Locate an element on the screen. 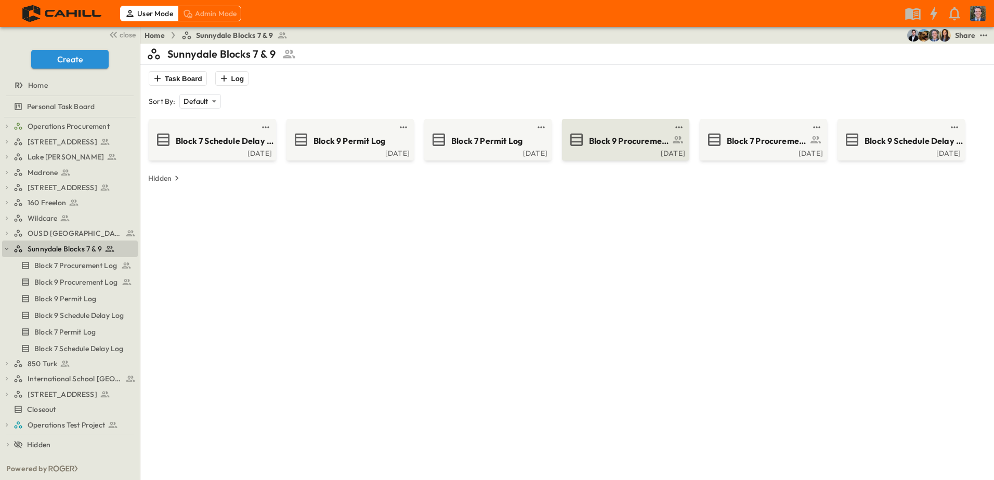 The height and width of the screenshot is (480, 994). span: Home is located at coordinates (38, 85).